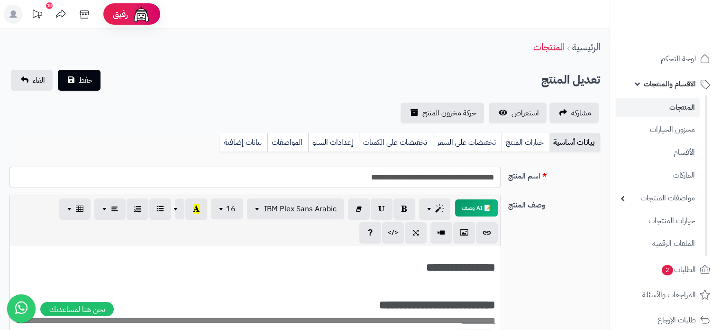  Describe the element at coordinates (333, 142) in the screenshot. I see `a: إعدادات السيو` at that location.